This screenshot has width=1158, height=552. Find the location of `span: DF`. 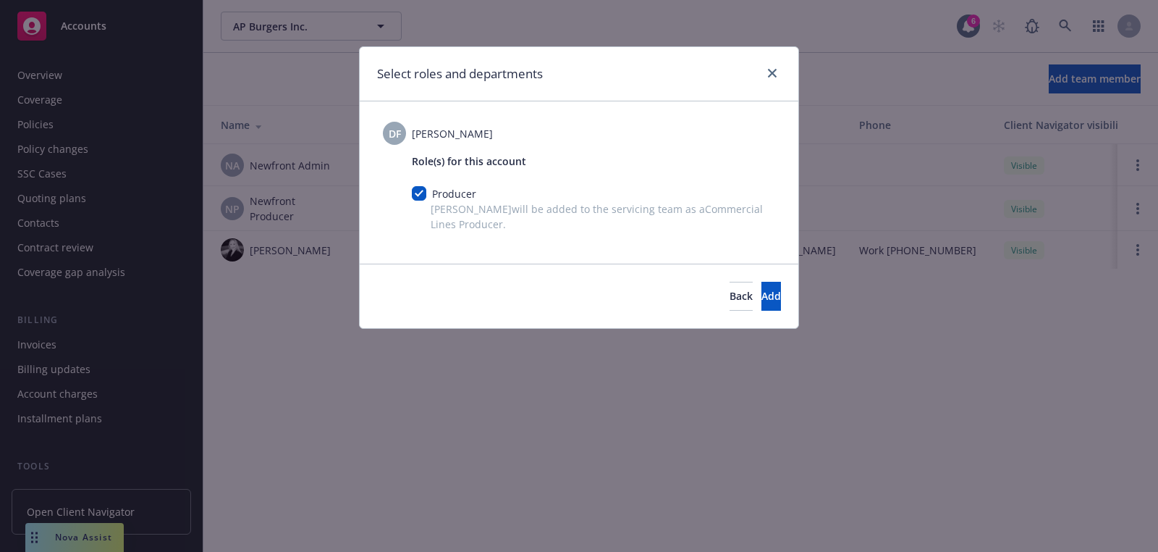

span: DF is located at coordinates (395, 133).